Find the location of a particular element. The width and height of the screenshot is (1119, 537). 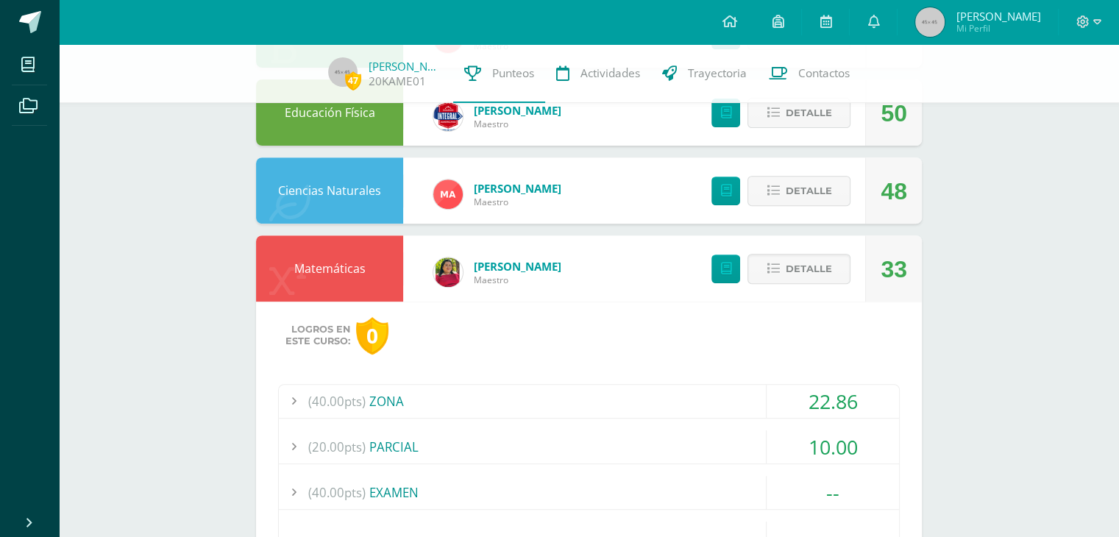

span: Logros en este curso: is located at coordinates (318, 335).